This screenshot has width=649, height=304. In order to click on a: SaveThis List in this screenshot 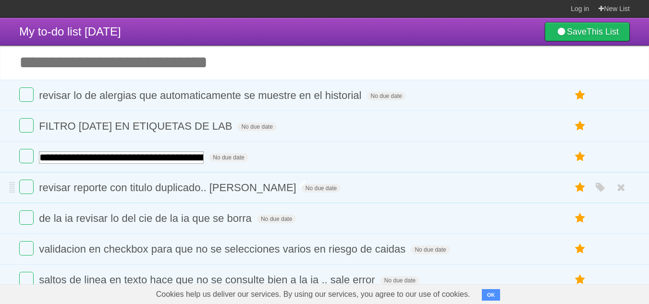, I will do `click(587, 32)`.